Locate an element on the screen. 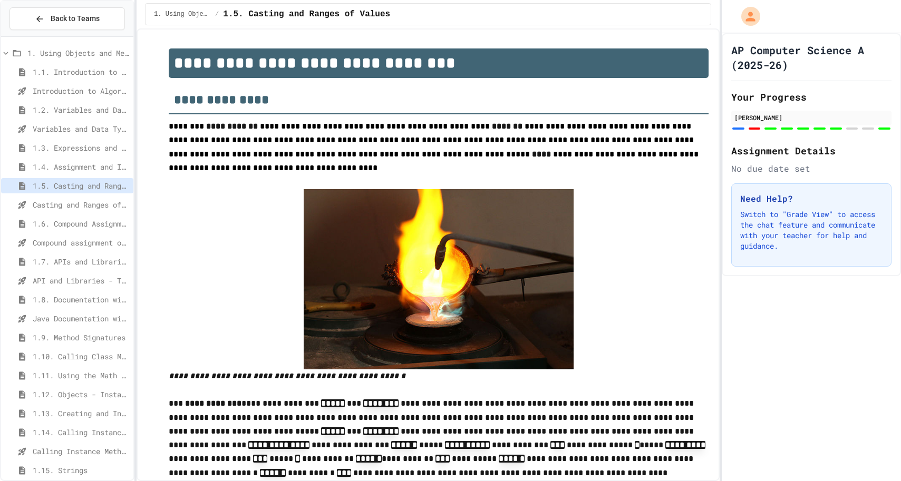 This screenshot has height=481, width=901. span: 1.1. Introduction to Algorithms, Programming, and Compilers is located at coordinates (81, 72).